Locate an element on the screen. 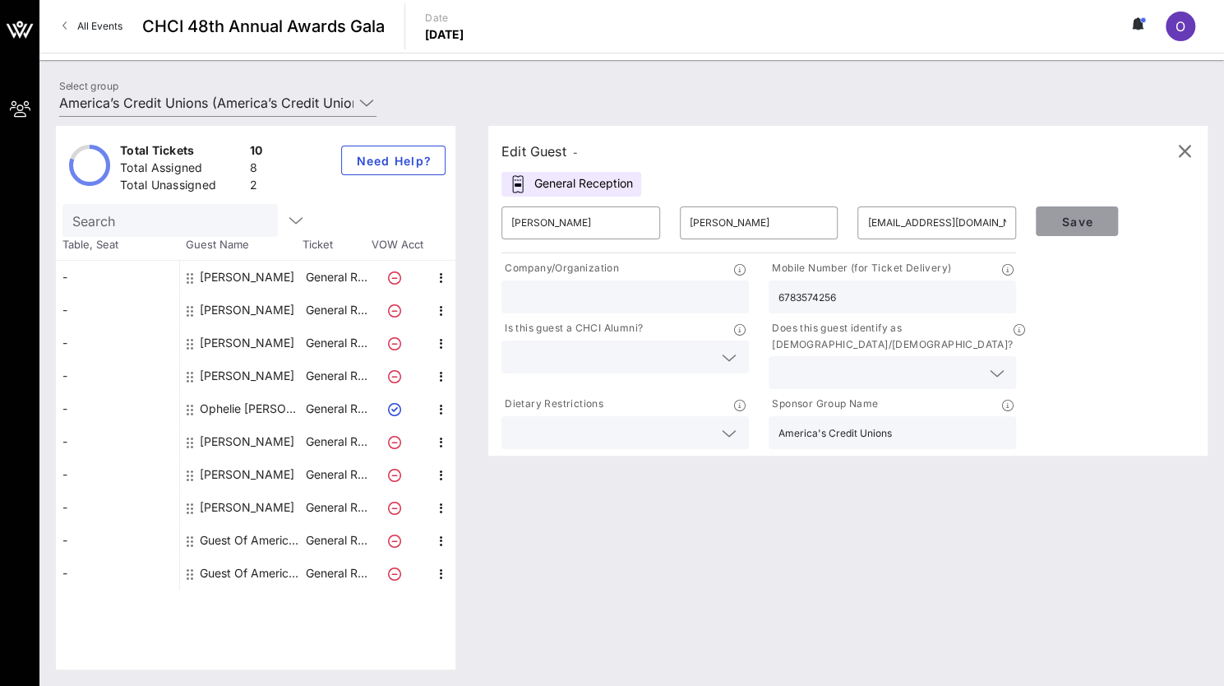 This screenshot has height=686, width=1224. div: Sandrine Maurice is located at coordinates (247, 474).